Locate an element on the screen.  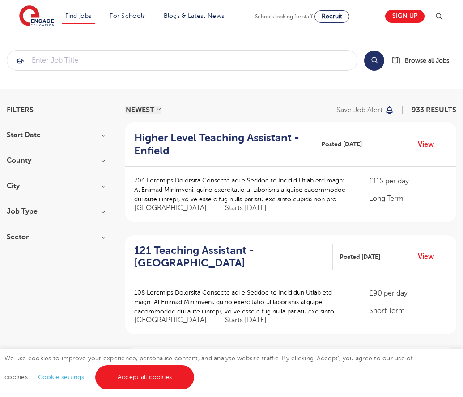
span: 933 RESULTS is located at coordinates (434, 110).